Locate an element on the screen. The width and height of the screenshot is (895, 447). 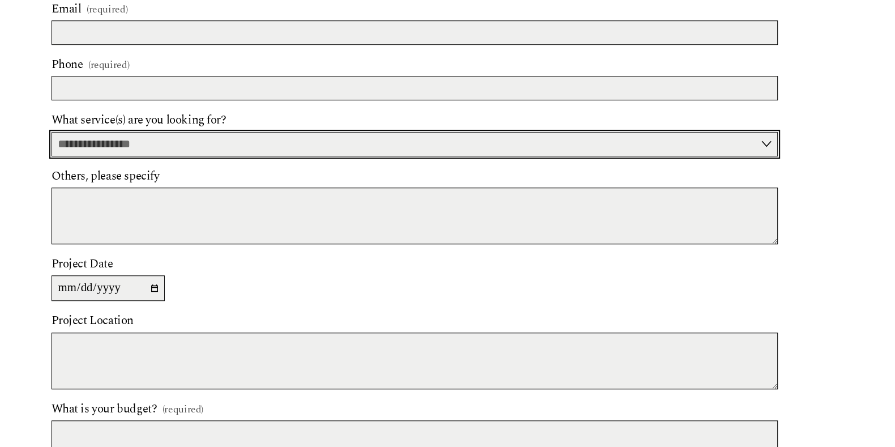
span: Phone is located at coordinates (67, 65).